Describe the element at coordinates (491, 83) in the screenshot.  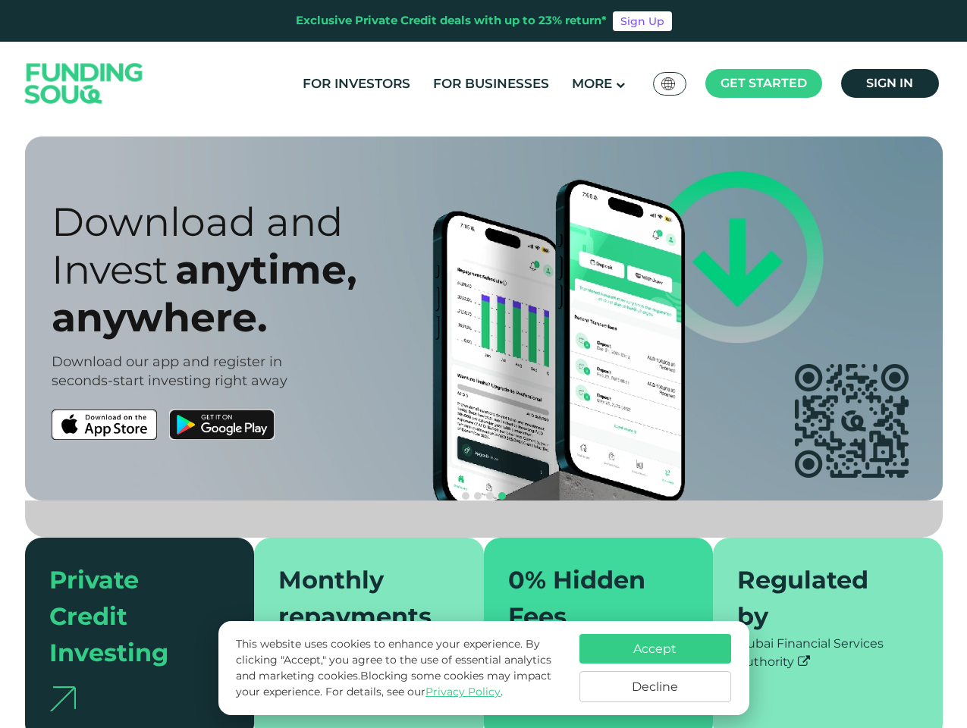
I see `a: For Businesses` at that location.